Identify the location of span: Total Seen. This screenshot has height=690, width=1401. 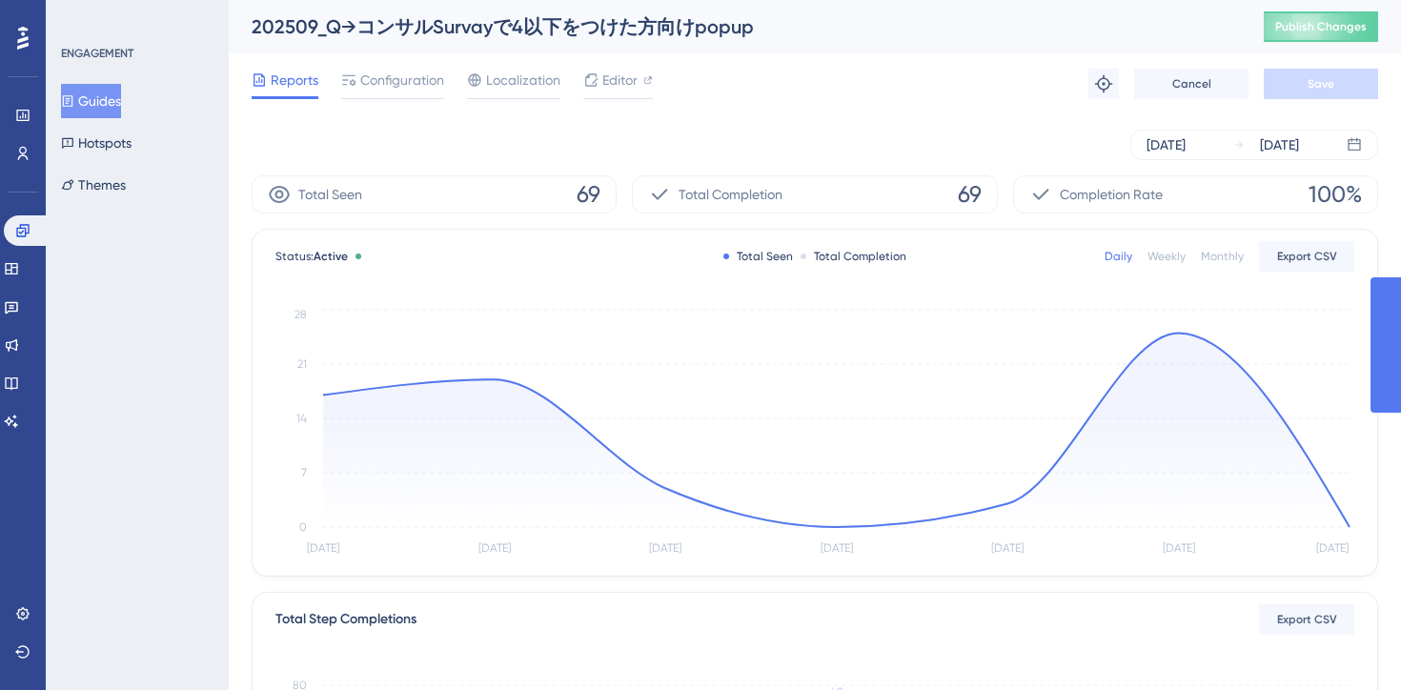
(330, 194).